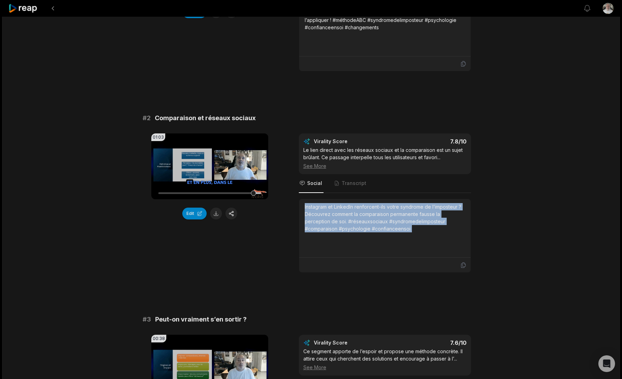  I want to click on div: Le lien direct avec les réseaux sociaux et la comparaison est un sujet brûlant. Ce passage interp..., so click(385, 158).